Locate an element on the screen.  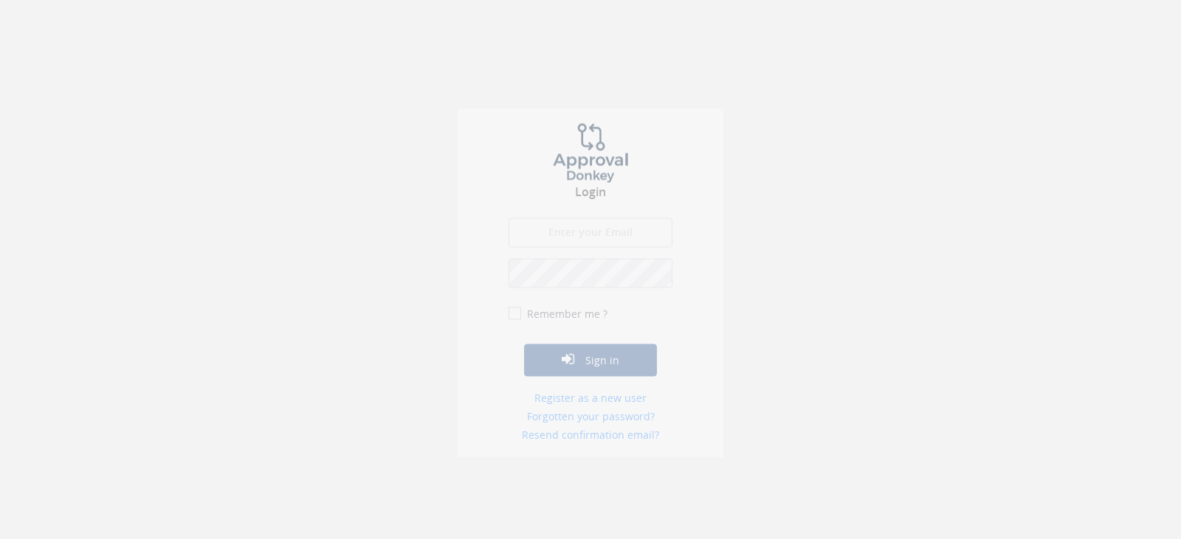
a: Forgotten your password? is located at coordinates (590, 427).